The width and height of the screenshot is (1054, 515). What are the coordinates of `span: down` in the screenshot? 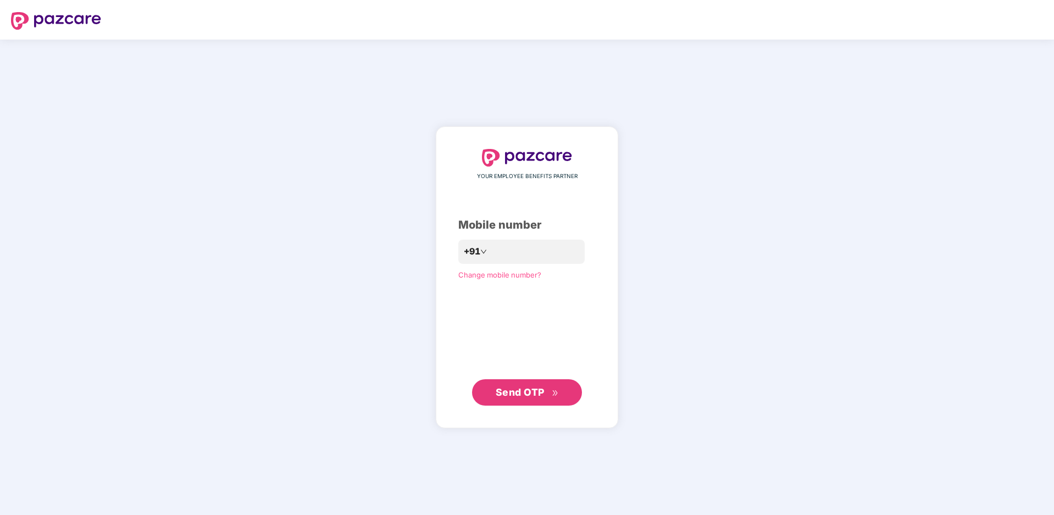 It's located at (484, 252).